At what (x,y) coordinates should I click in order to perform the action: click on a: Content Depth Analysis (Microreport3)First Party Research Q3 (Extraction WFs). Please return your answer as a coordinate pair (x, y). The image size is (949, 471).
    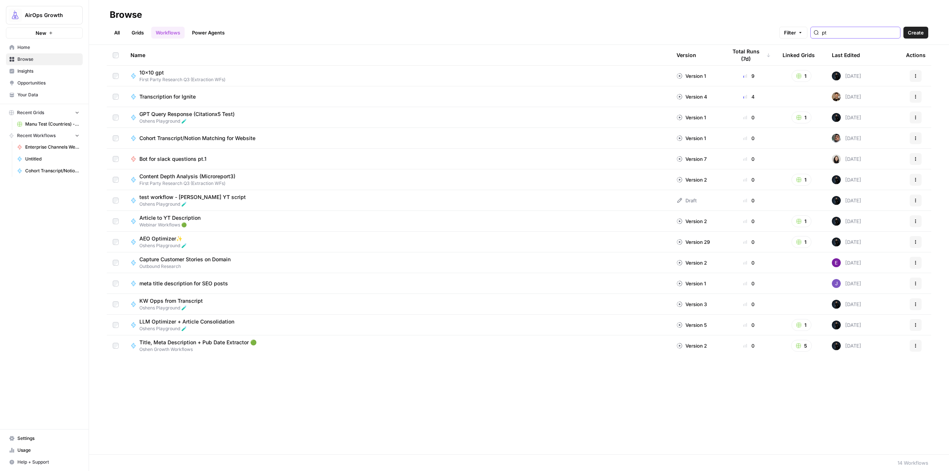
    Looking at the image, I should click on (397, 180).